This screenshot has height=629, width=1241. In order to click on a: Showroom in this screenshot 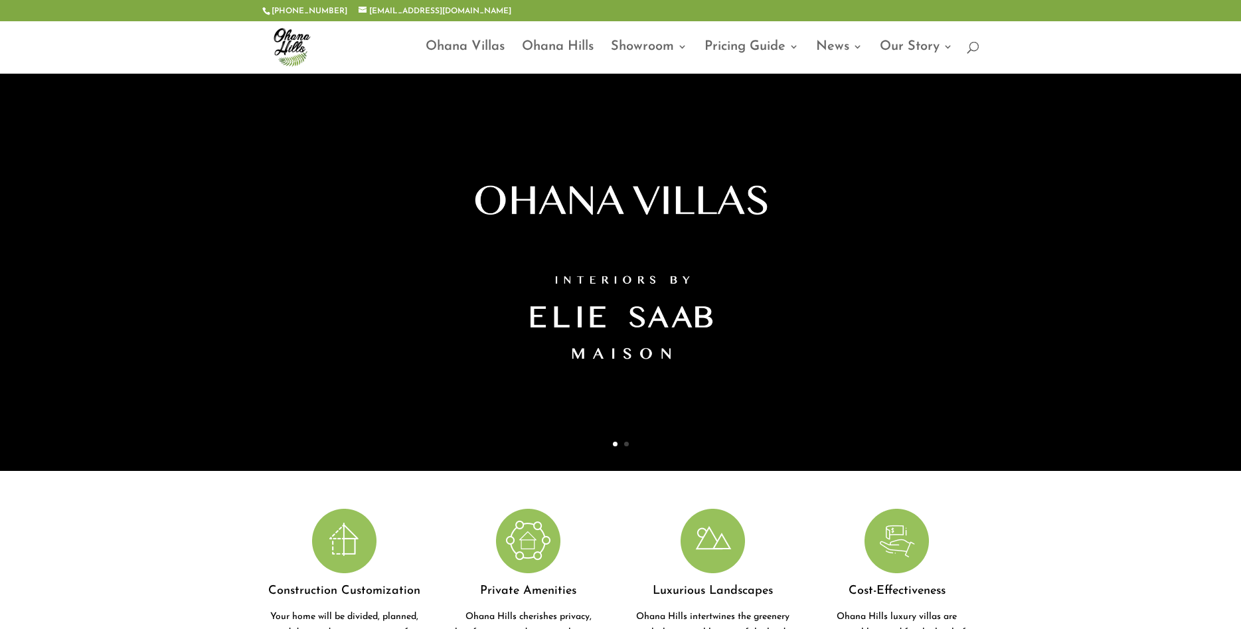, I will do `click(649, 57)`.